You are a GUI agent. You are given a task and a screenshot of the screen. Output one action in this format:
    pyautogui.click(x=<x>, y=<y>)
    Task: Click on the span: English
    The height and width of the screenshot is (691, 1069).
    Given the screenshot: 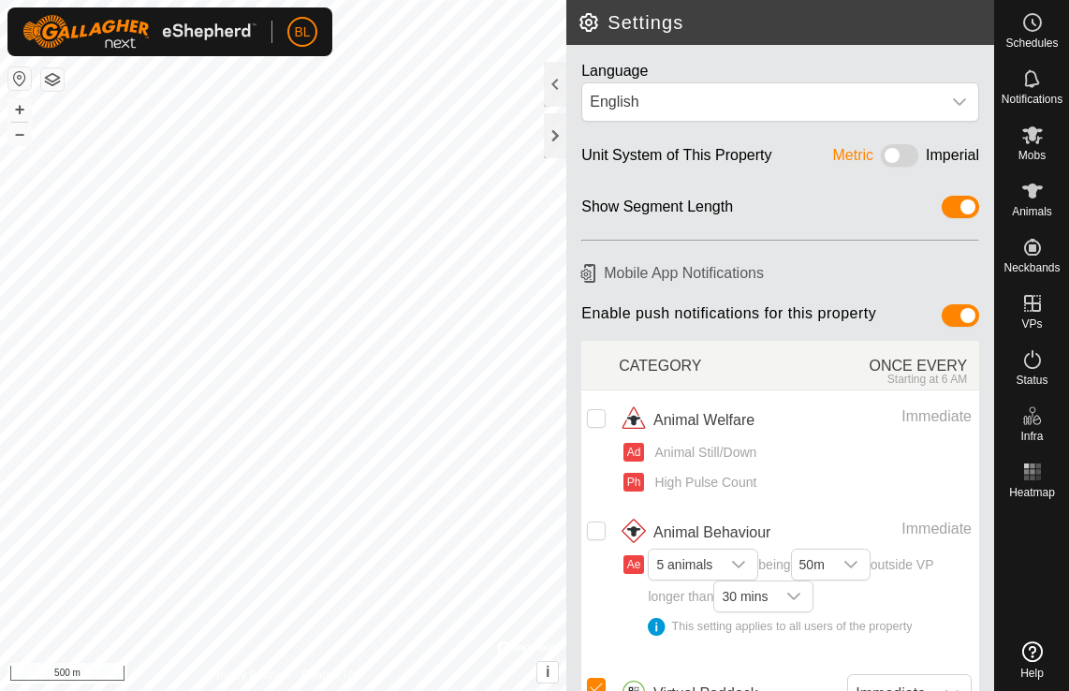 What is the action you would take?
    pyautogui.click(x=761, y=102)
    